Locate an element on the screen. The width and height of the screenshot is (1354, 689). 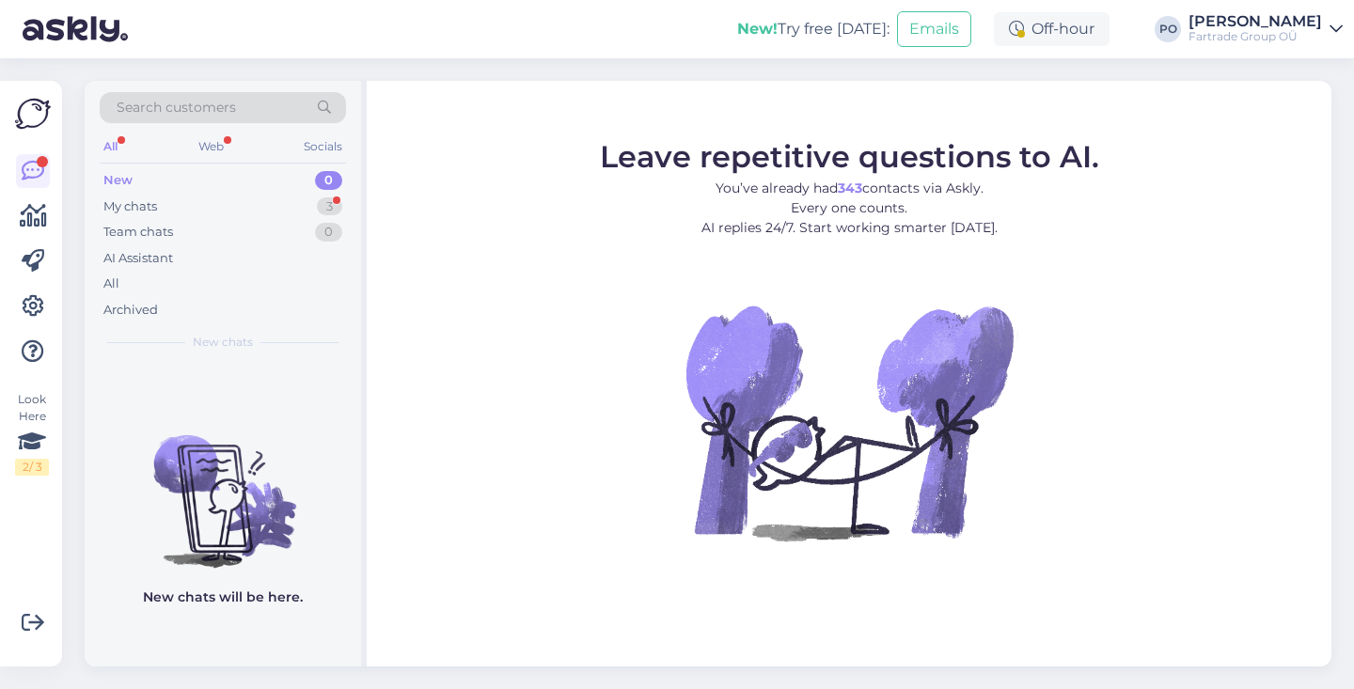
div: My chats is located at coordinates (130, 207).